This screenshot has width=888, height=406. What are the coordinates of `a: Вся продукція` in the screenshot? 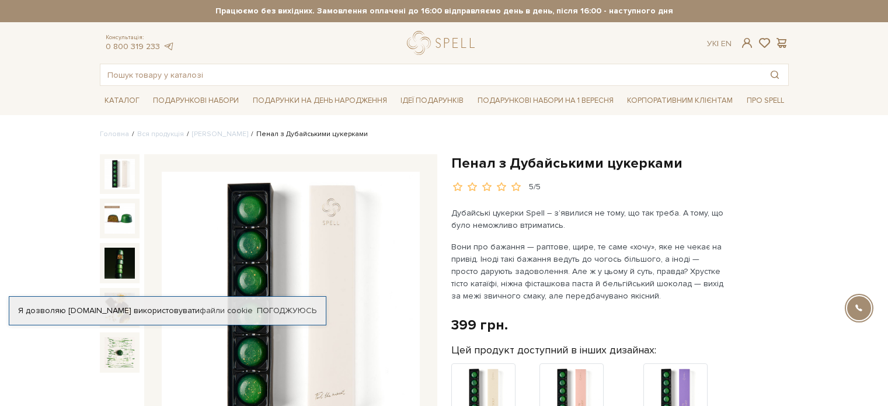 It's located at (161, 134).